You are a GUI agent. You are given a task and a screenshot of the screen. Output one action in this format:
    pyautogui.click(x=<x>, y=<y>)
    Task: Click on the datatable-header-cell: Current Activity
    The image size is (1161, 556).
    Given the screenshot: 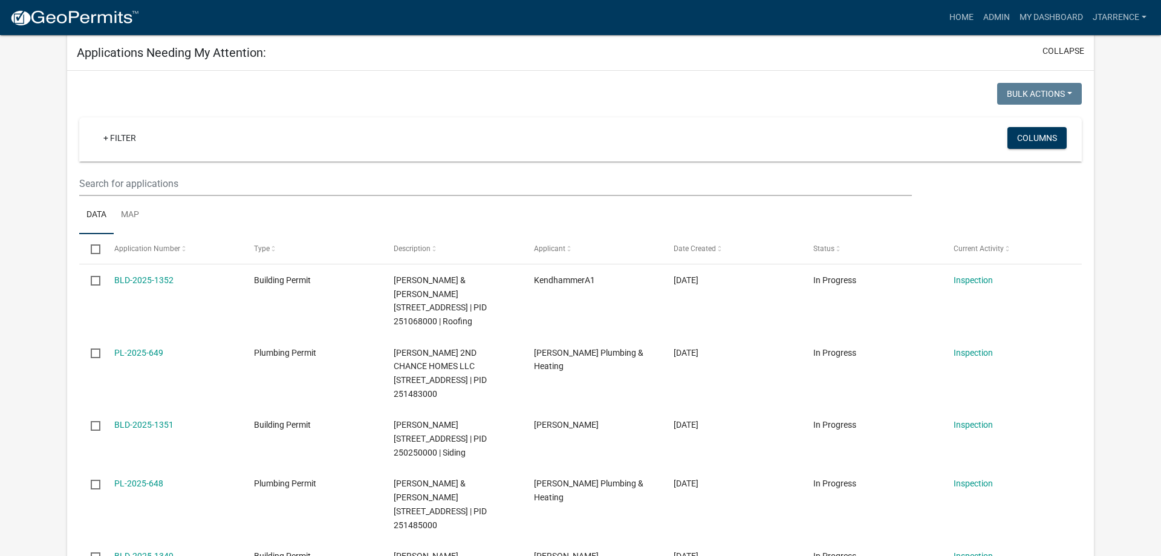 What is the action you would take?
    pyautogui.click(x=1012, y=249)
    